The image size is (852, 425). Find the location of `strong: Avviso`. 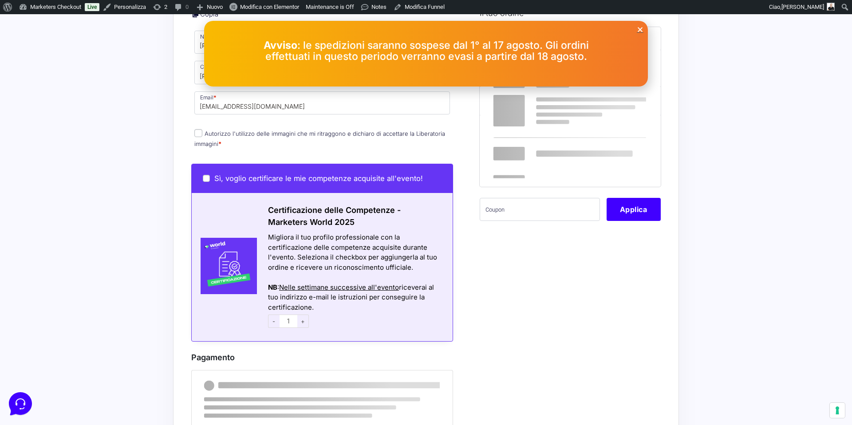

strong: Avviso is located at coordinates (281, 45).